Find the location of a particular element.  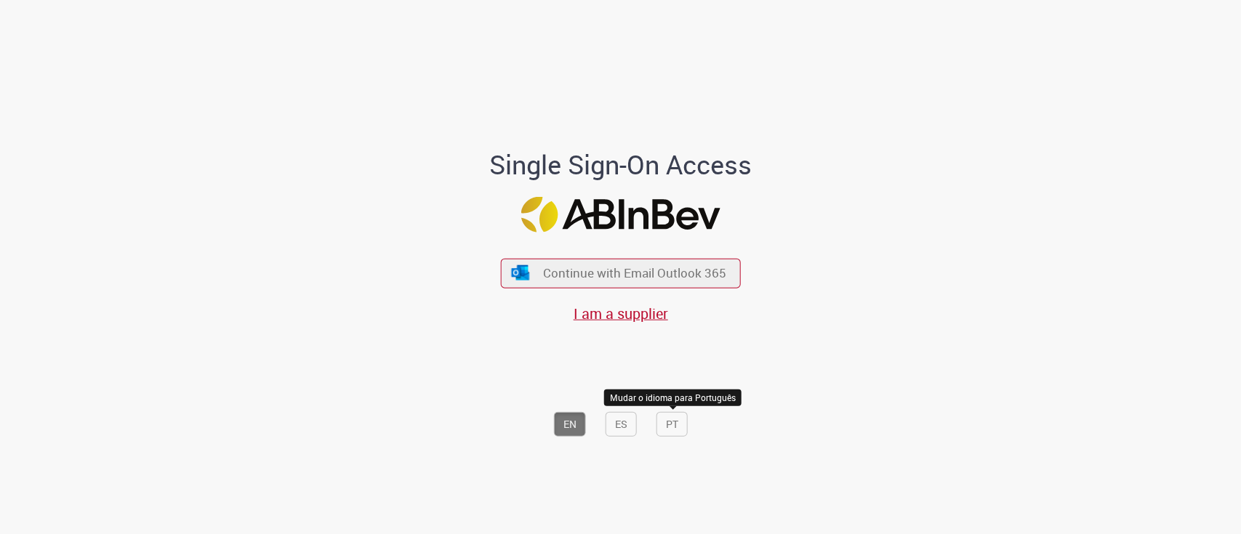

span: I am a supplier is located at coordinates (621, 313).